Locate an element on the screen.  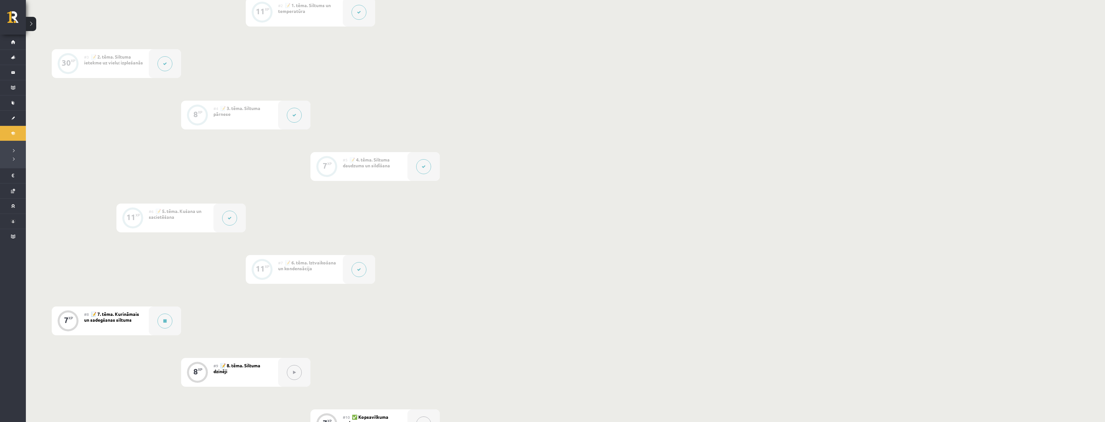
div: 30 is located at coordinates (66, 63).